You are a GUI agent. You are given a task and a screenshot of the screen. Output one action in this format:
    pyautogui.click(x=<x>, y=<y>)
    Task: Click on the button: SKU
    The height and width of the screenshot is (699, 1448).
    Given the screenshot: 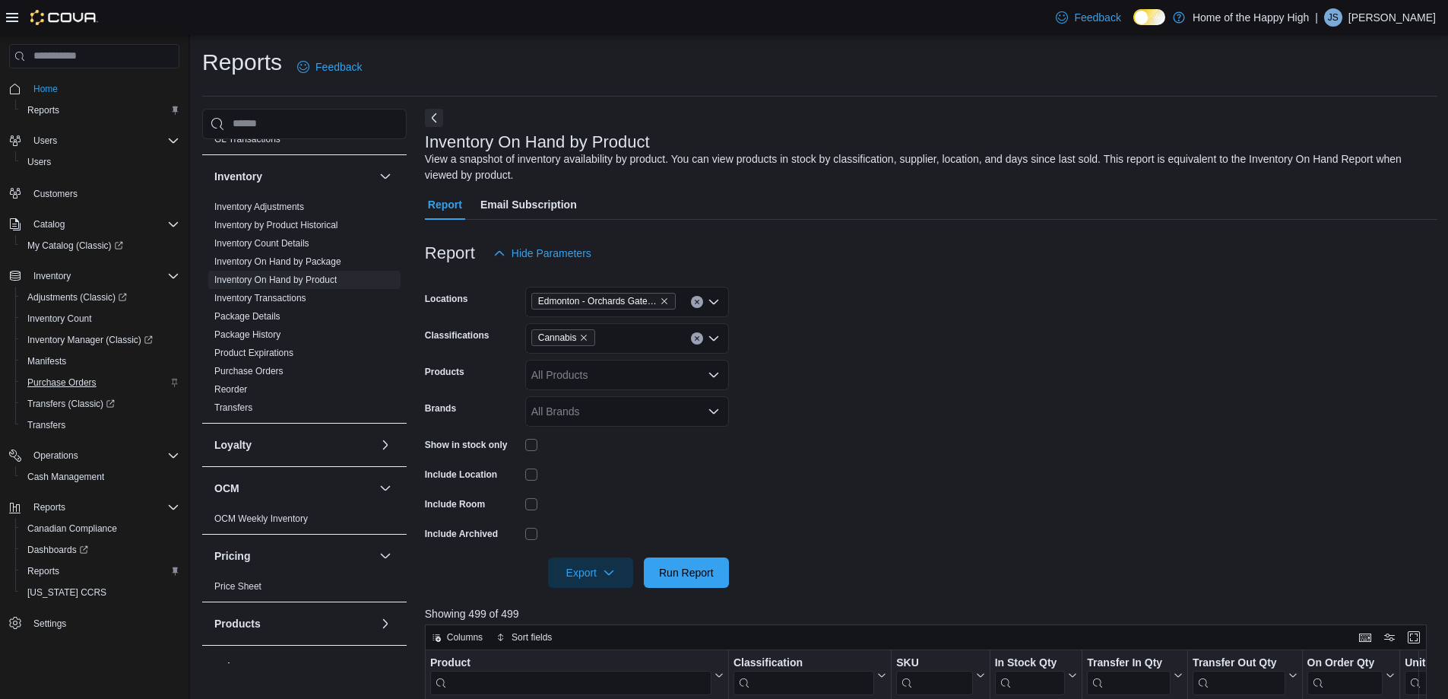 What is the action you would take?
    pyautogui.click(x=940, y=675)
    